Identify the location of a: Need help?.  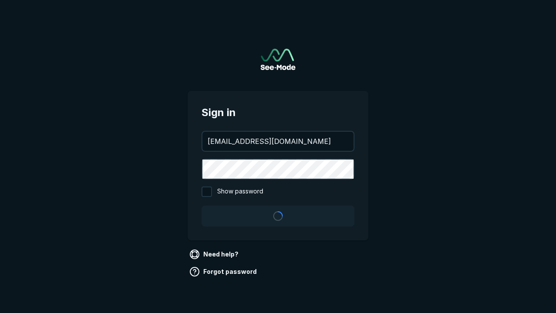
(215, 254).